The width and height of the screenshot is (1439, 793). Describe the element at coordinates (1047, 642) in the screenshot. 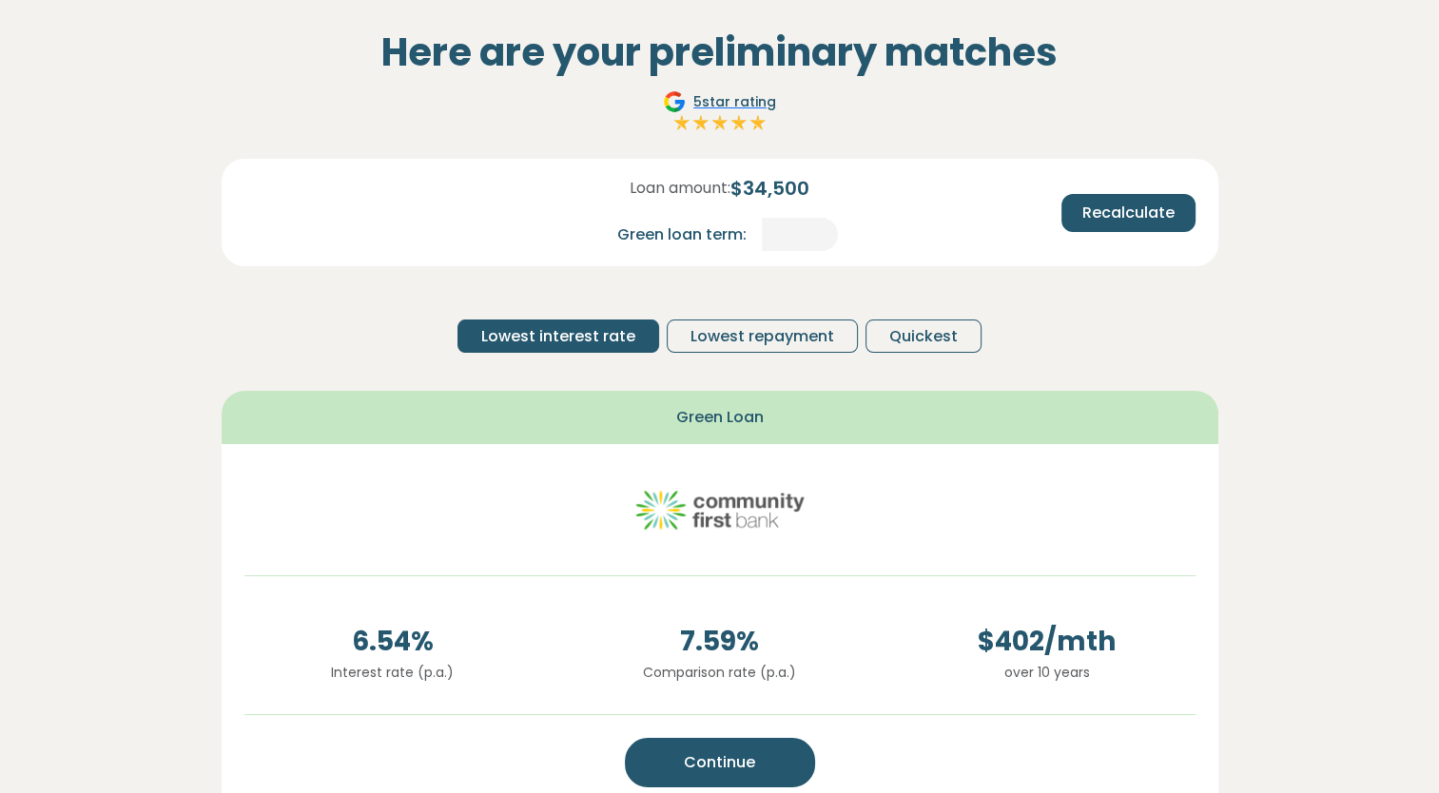

I see `span: $ 402 /mth` at that location.